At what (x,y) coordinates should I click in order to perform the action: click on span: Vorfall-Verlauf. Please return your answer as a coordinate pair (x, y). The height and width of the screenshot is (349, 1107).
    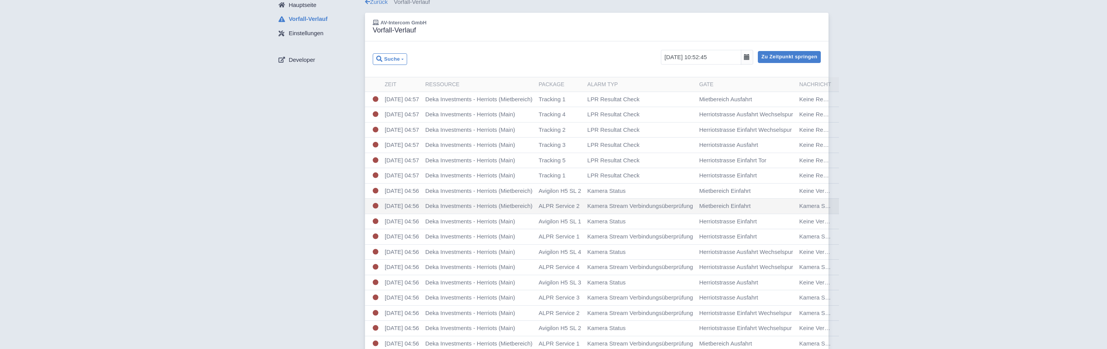
    Looking at the image, I should click on (308, 19).